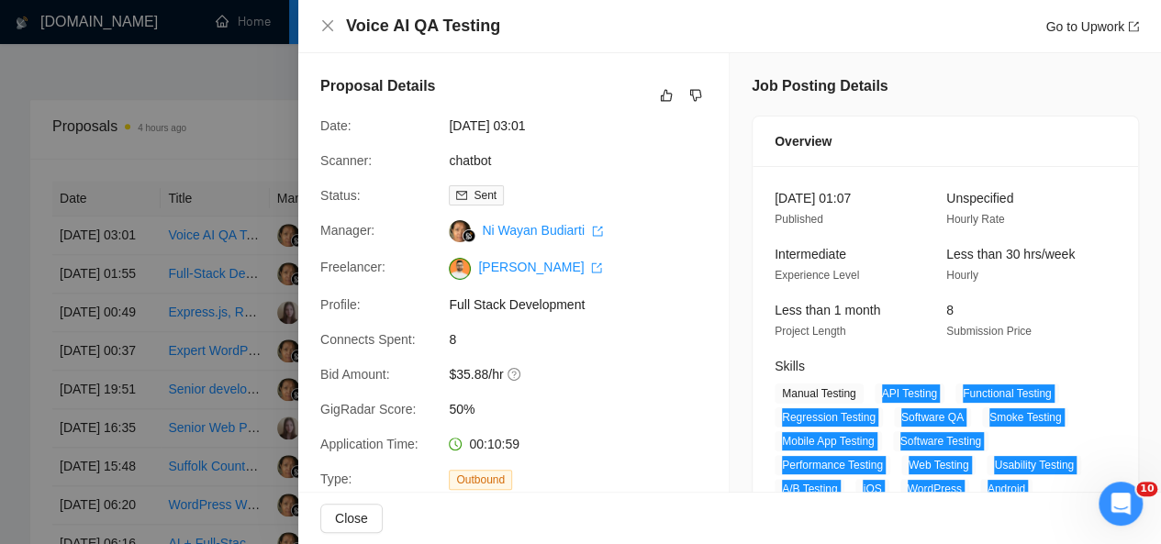 Image resolution: width=1161 pixels, height=544 pixels. What do you see at coordinates (462, 195) in the screenshot?
I see `span: mail` at bounding box center [462, 195].